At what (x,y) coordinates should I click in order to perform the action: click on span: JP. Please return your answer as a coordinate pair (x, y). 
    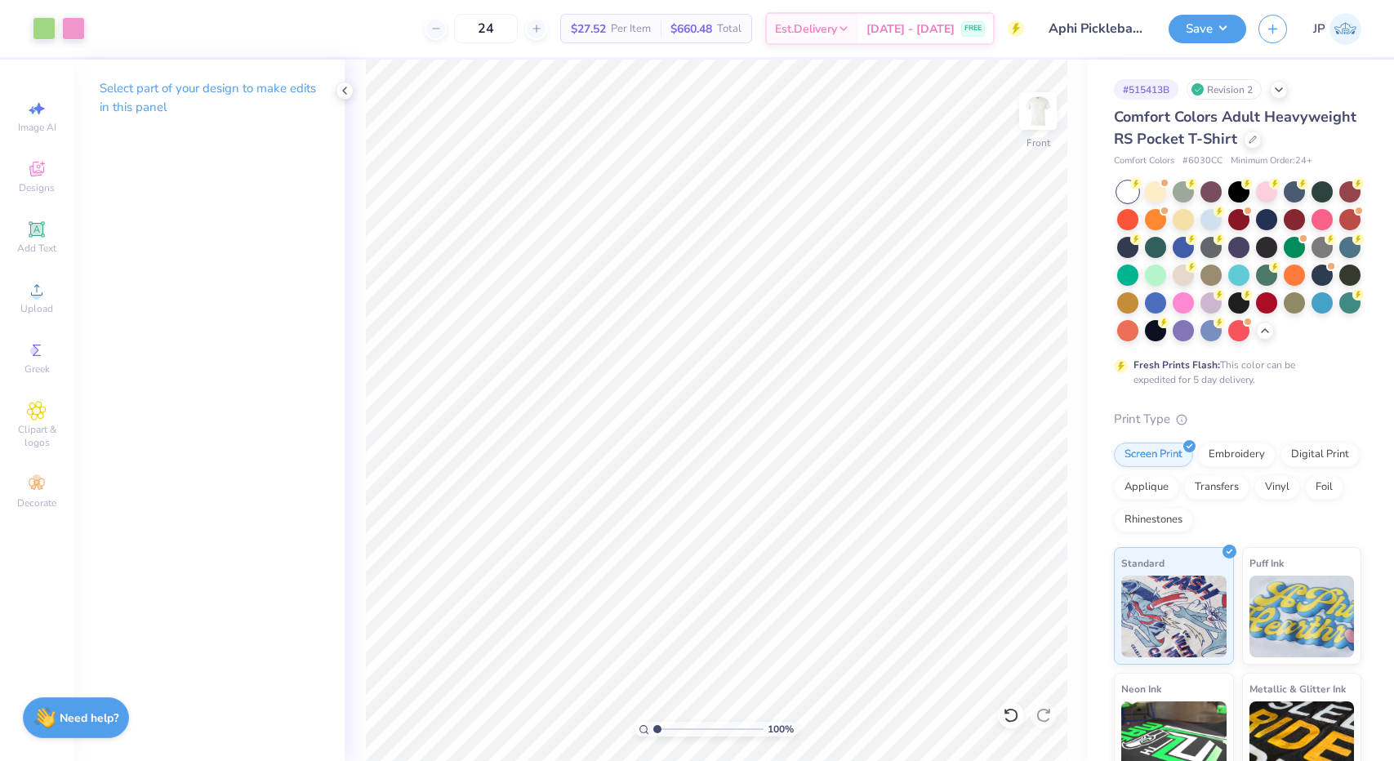
    Looking at the image, I should click on (1319, 29).